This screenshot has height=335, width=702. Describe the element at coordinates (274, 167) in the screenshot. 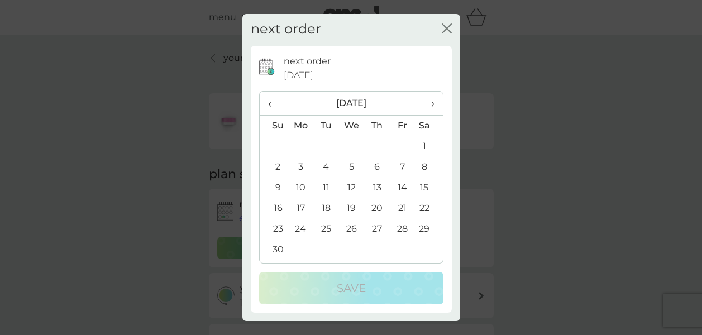

I see `td: 2` at that location.